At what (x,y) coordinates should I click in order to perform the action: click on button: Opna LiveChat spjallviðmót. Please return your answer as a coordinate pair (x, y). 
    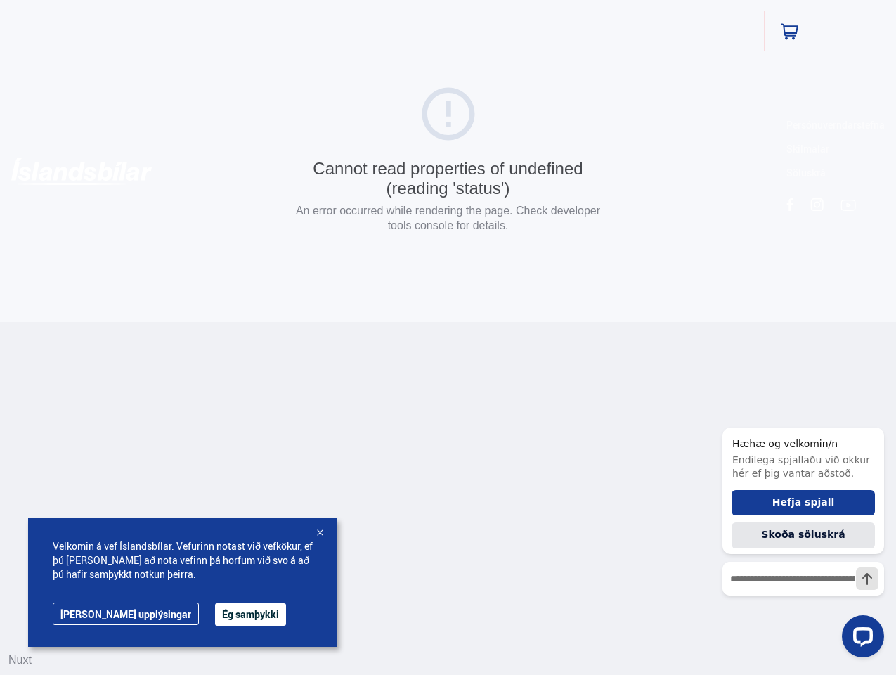
    Looking at the image, I should click on (152, 235).